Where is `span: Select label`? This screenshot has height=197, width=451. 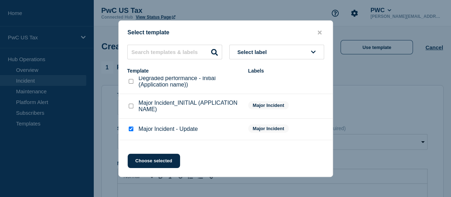
span: Select label is located at coordinates (254, 52).